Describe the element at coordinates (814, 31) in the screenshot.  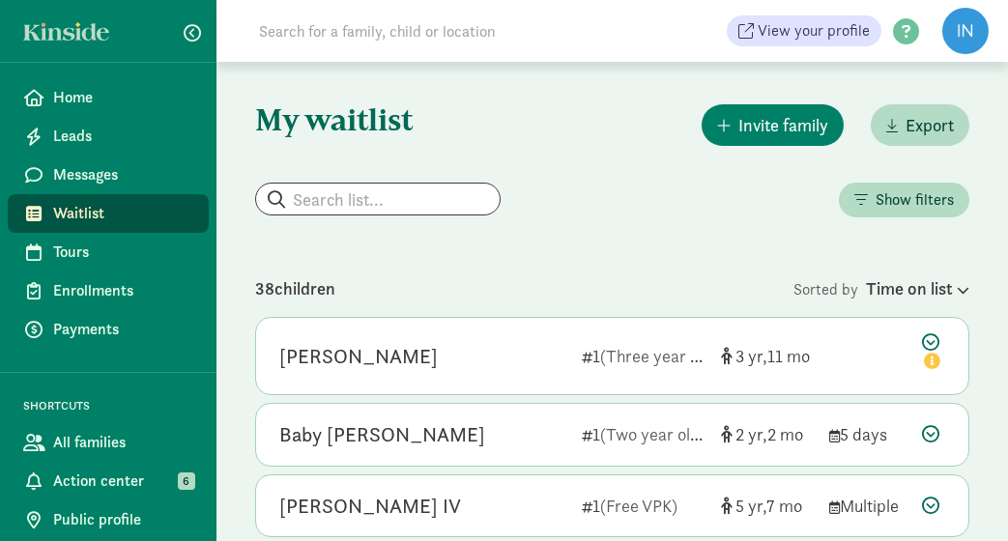
I see `span: View your profile` at that location.